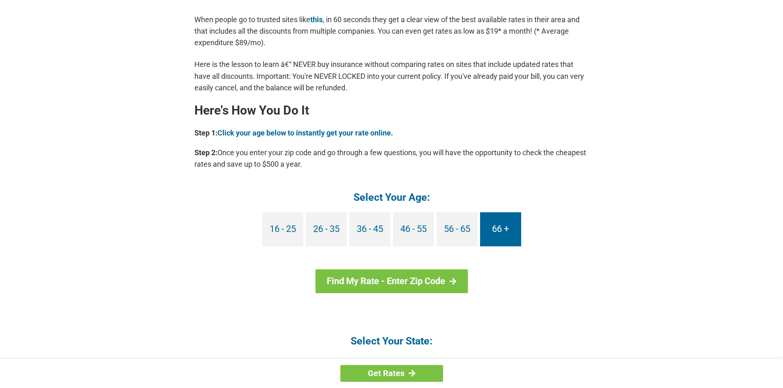  I want to click on b: Step 2:, so click(206, 153).